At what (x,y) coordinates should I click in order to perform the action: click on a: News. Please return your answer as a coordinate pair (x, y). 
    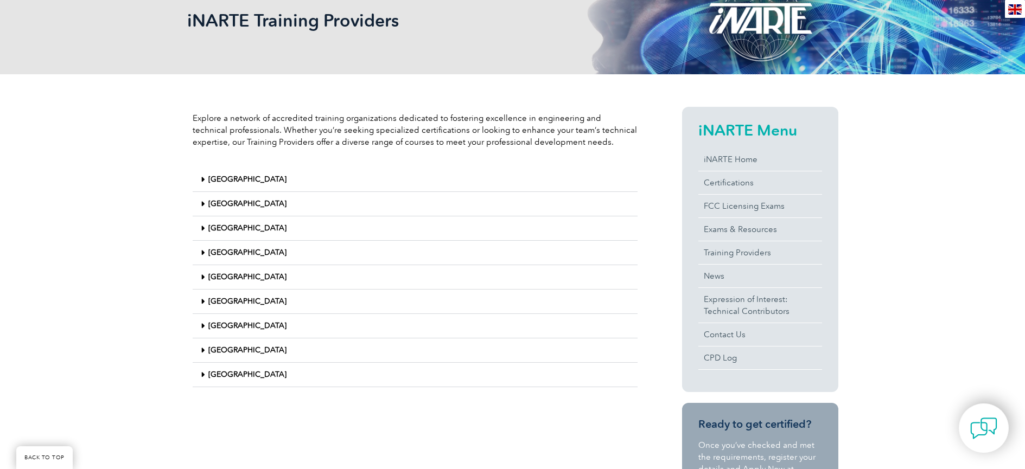
    Looking at the image, I should click on (760, 276).